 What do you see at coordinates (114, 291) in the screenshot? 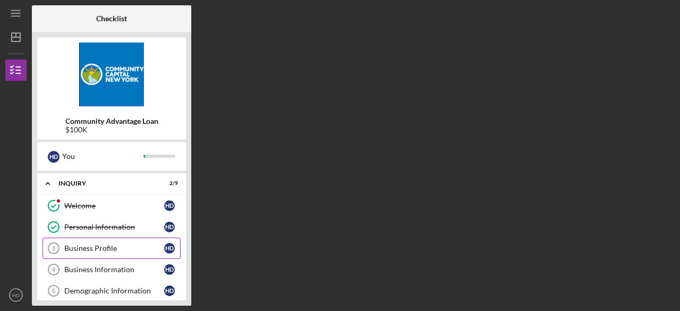
I see `div: Demographic Information` at bounding box center [114, 291].